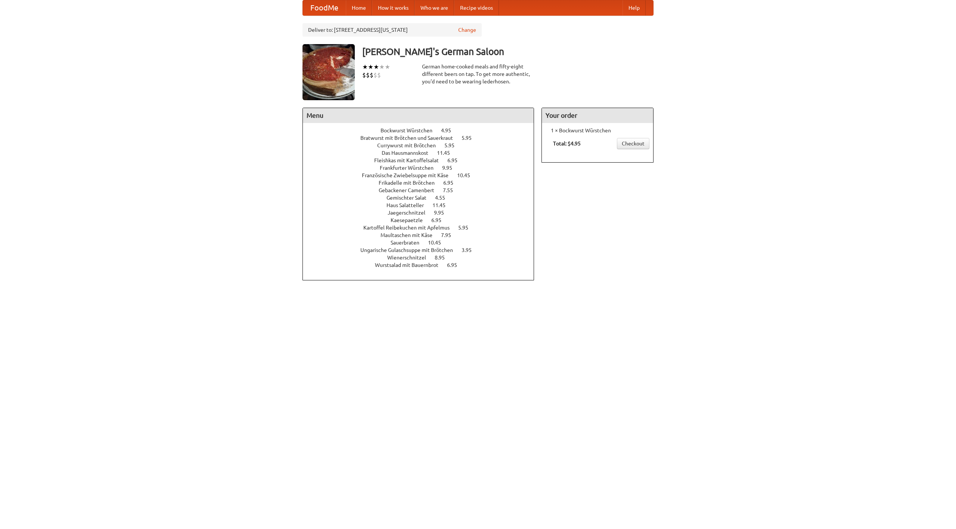 This screenshot has height=529, width=956. I want to click on span: Kaesepaetzle, so click(411, 220).